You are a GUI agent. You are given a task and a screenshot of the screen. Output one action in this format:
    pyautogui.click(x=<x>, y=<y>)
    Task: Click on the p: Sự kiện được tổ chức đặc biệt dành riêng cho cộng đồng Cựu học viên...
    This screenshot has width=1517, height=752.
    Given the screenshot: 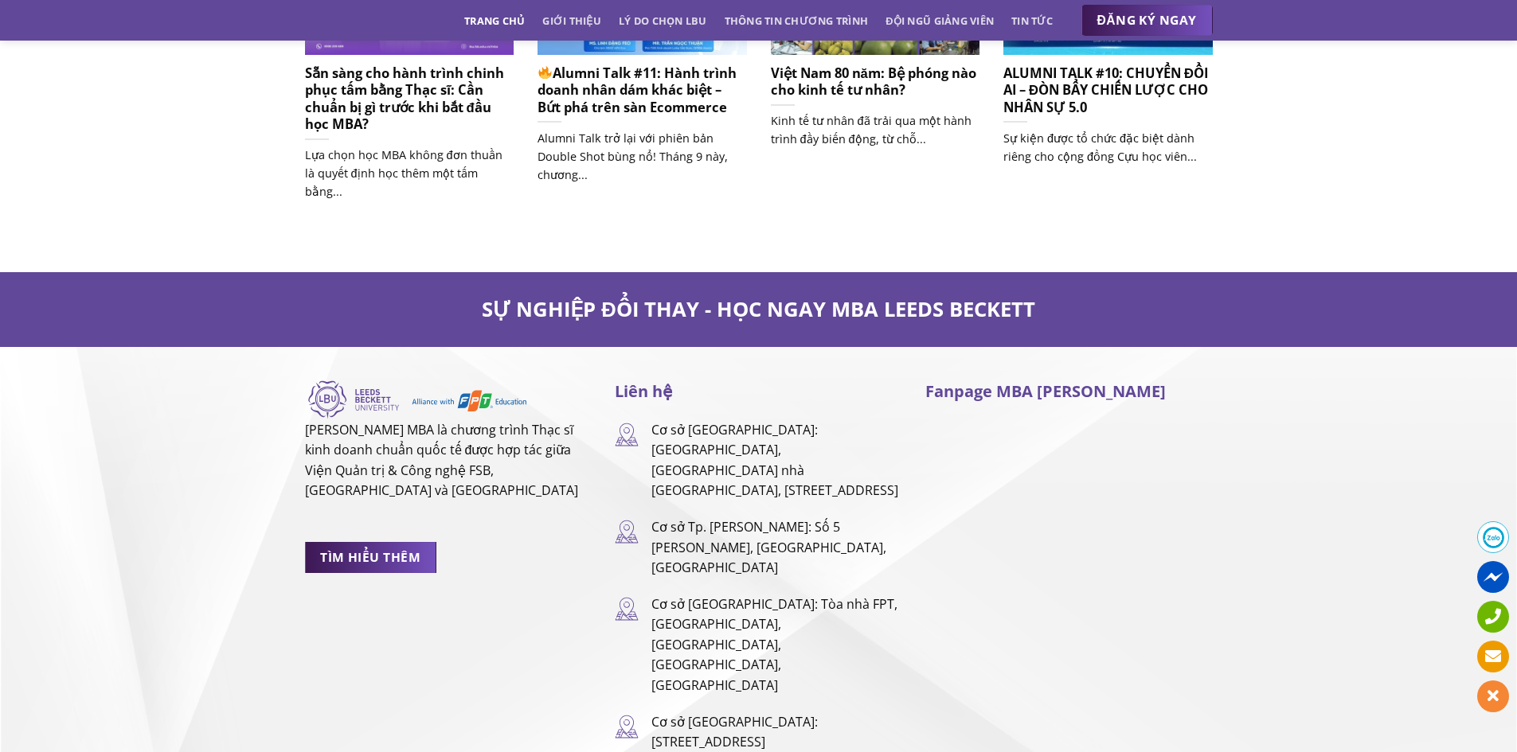 What is the action you would take?
    pyautogui.click(x=1108, y=147)
    